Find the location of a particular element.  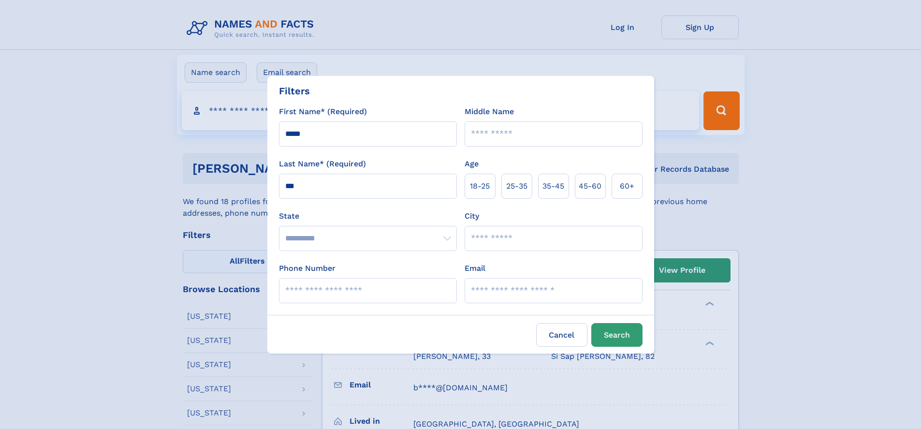

div: Filters is located at coordinates (294, 91).